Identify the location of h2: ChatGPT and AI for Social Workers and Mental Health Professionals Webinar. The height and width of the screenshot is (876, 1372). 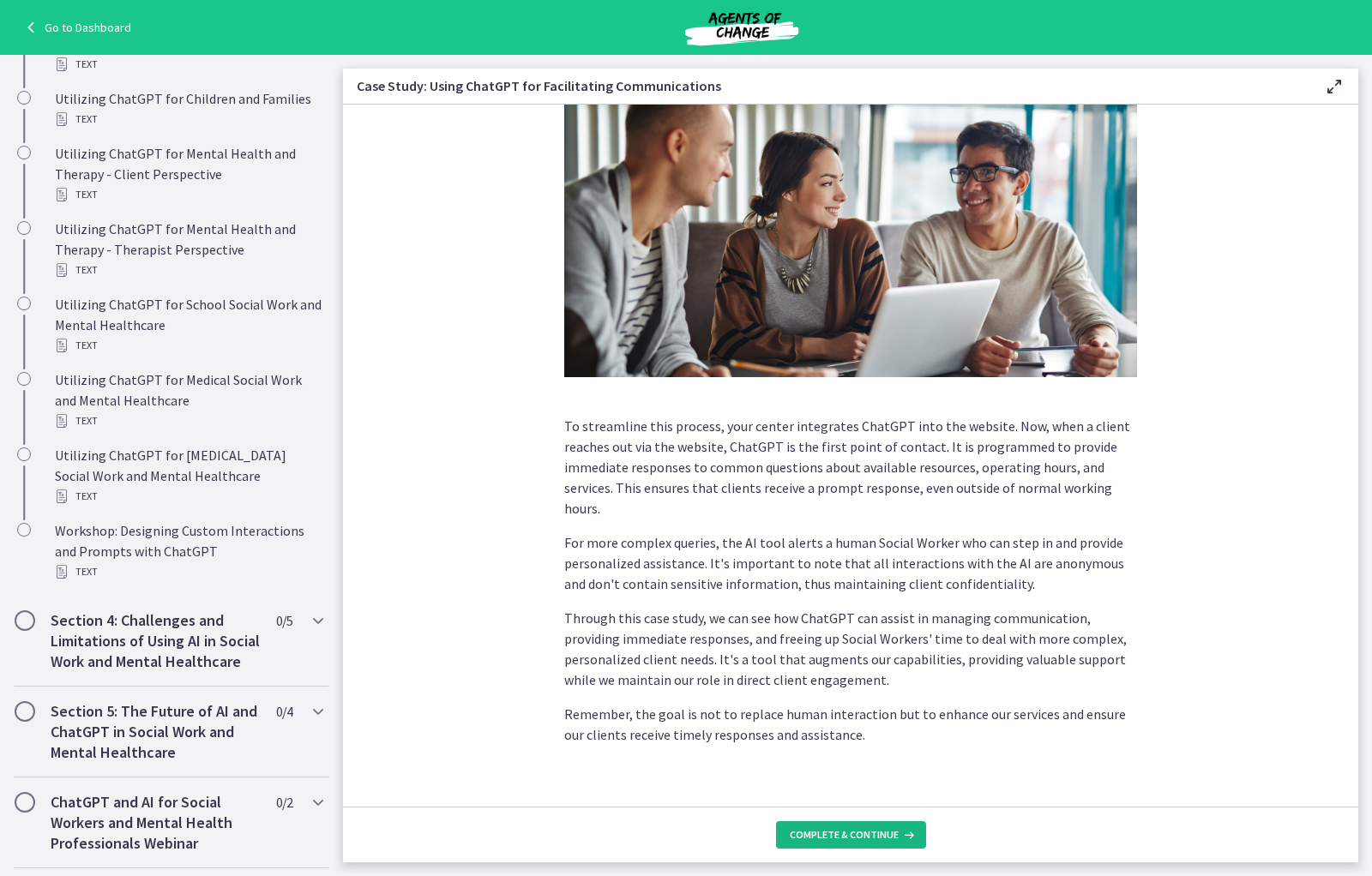
(155, 823).